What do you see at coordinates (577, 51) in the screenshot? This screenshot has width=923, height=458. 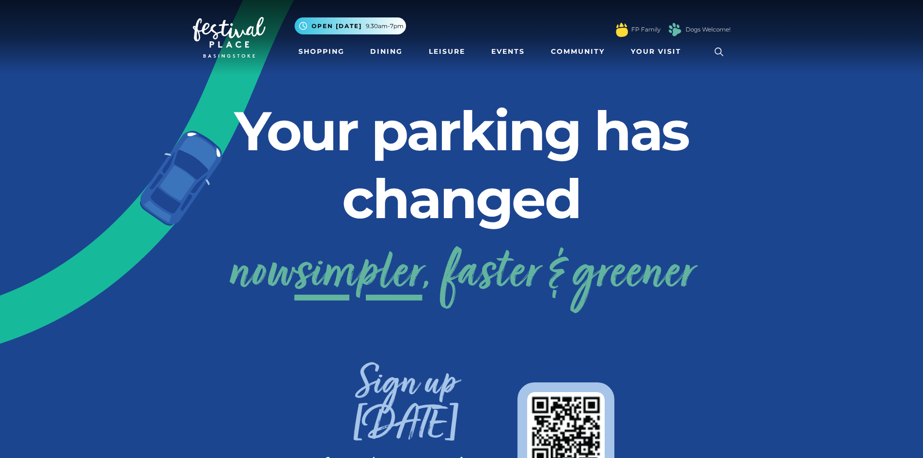 I see `a: Community` at bounding box center [577, 51].